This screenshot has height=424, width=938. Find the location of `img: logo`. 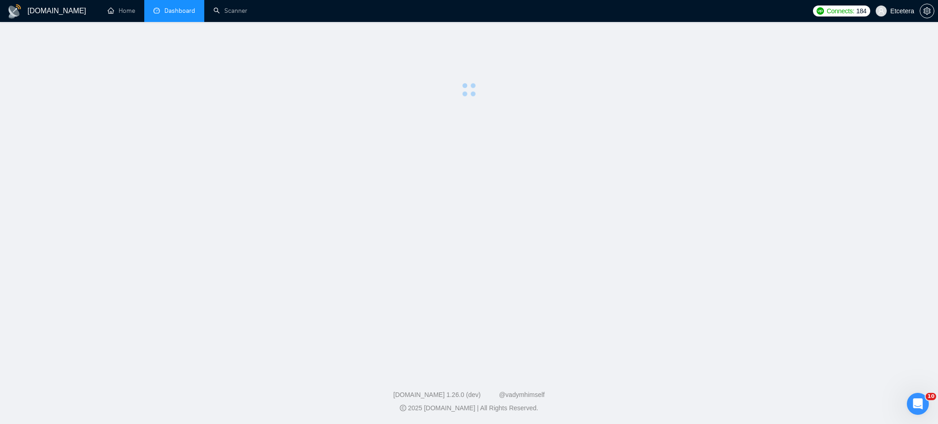

img: logo is located at coordinates (15, 11).